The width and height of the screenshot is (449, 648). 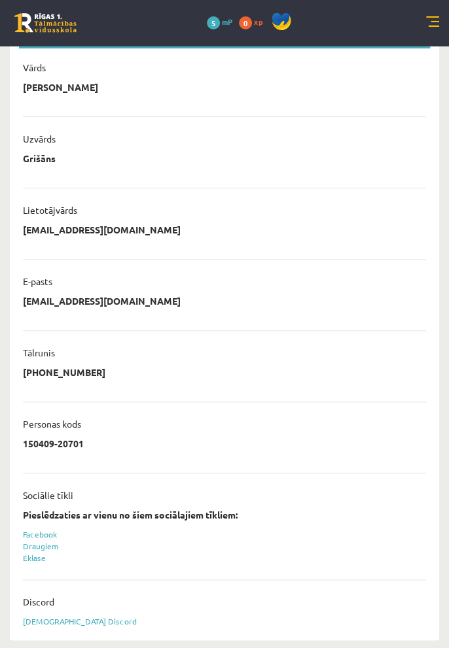 What do you see at coordinates (34, 558) in the screenshot?
I see `a: Eklase` at bounding box center [34, 558].